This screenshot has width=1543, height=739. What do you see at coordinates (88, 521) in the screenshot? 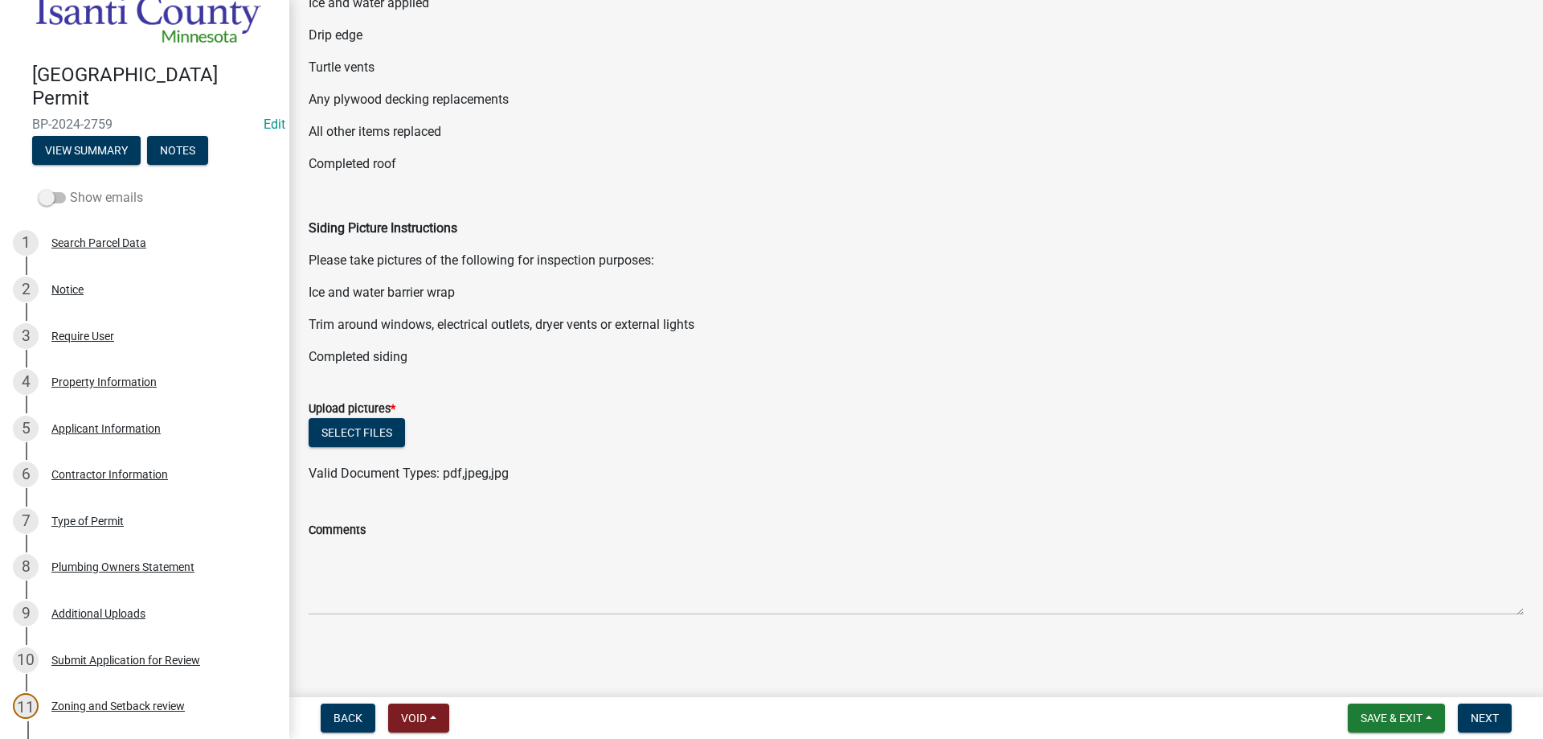
I see `div: Type of Permit` at bounding box center [88, 521].